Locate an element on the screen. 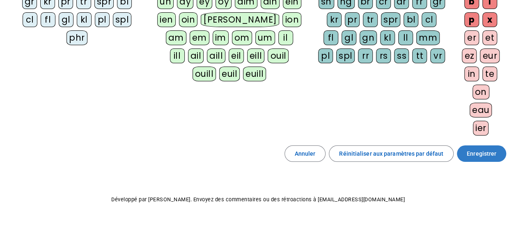 The image size is (516, 244). div: te is located at coordinates (490, 74).